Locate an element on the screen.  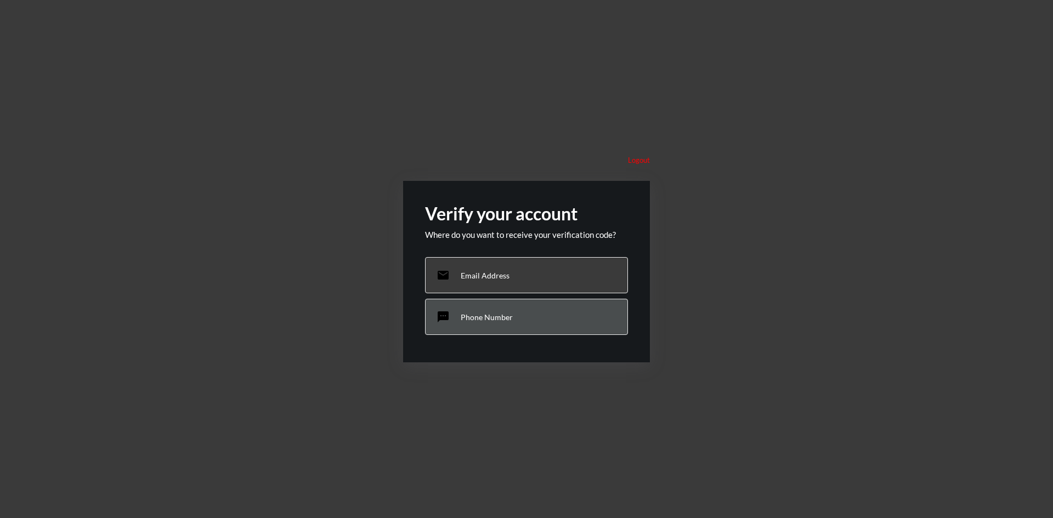
p: Email Address is located at coordinates (485, 275).